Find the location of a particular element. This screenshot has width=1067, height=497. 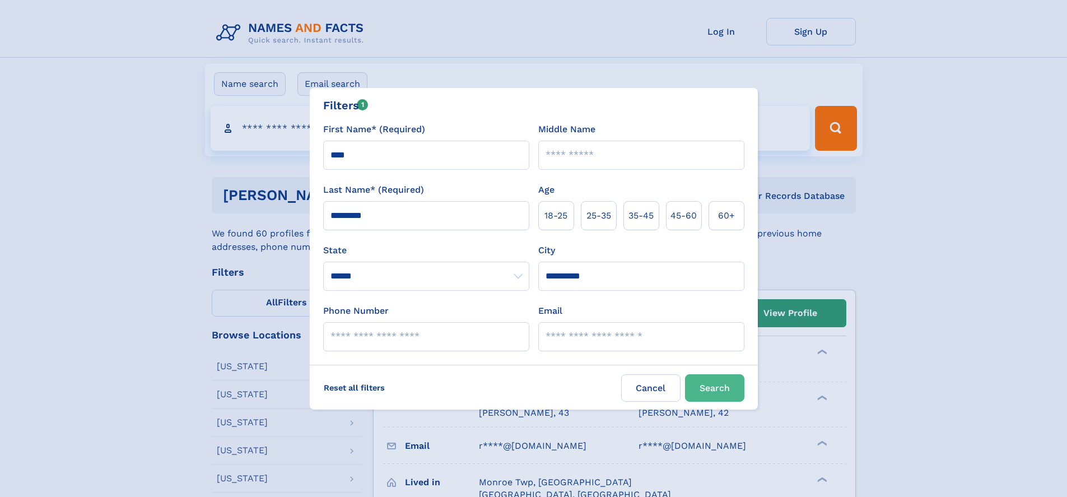

label: First Name* (Required) is located at coordinates (374, 129).